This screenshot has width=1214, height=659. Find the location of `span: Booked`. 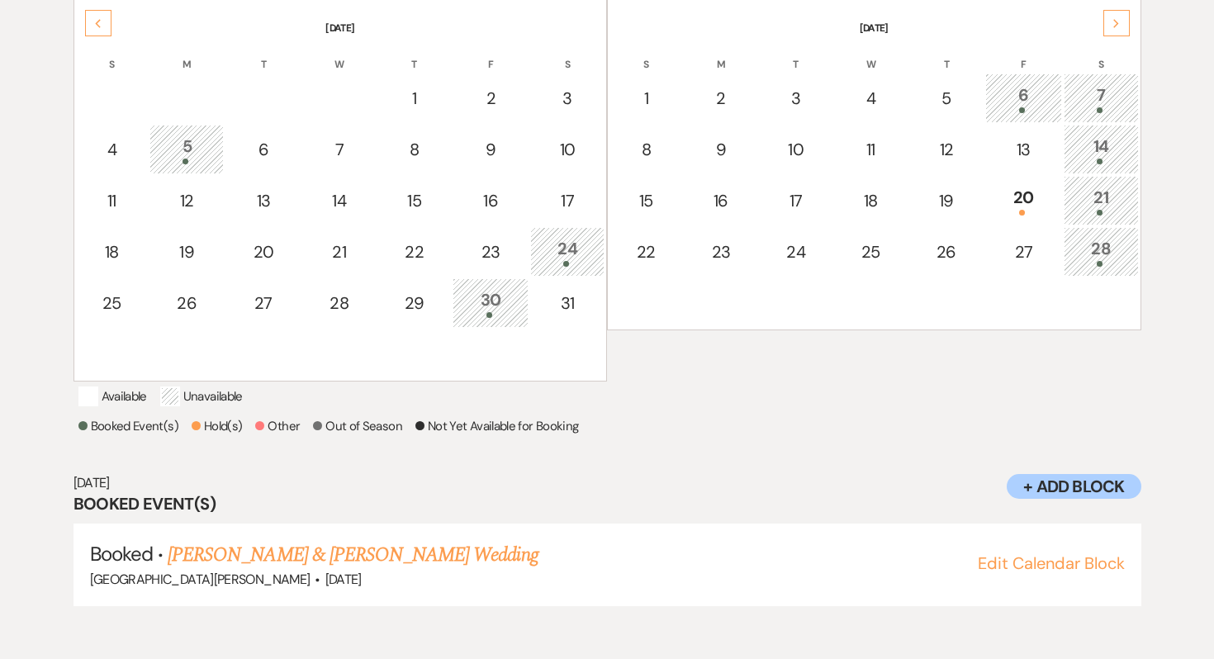

span: Booked is located at coordinates (121, 553).